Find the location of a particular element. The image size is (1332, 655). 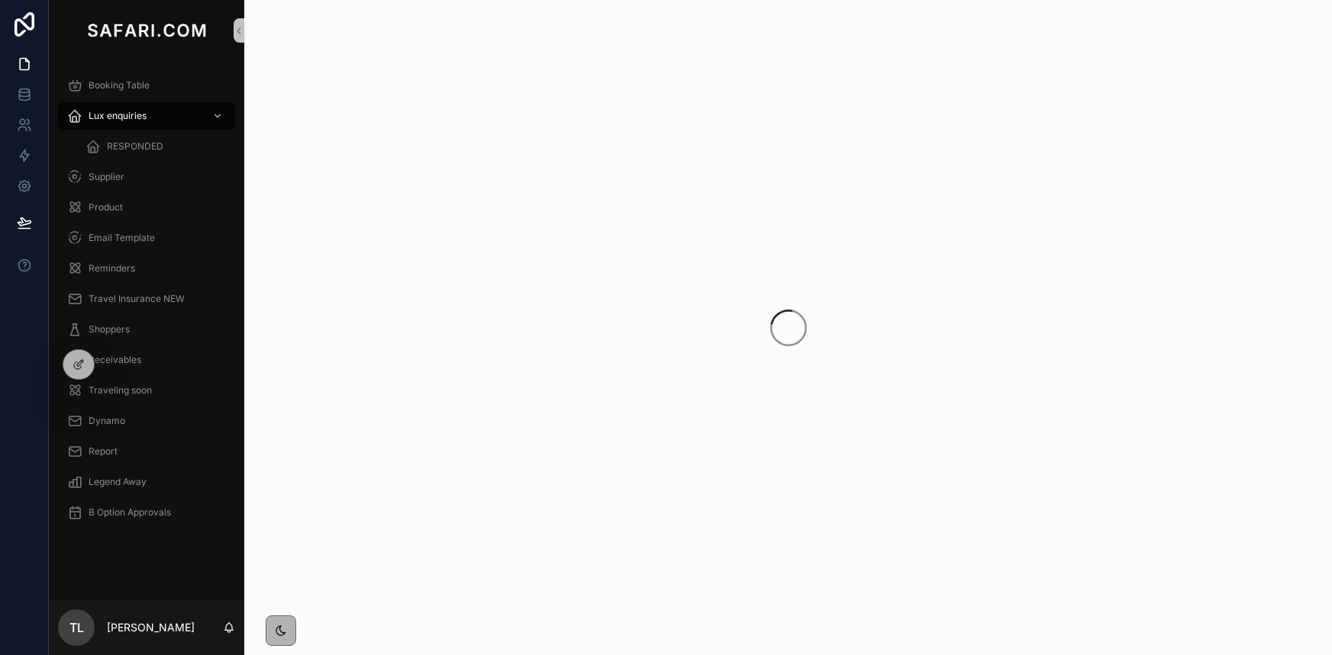

a: Legend Away is located at coordinates (147, 482).